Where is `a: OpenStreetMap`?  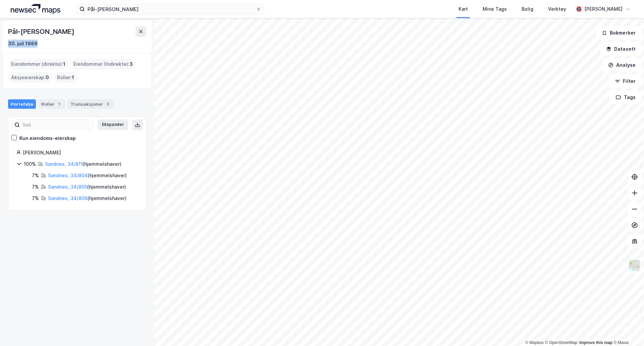 a: OpenStreetMap is located at coordinates (562, 343).